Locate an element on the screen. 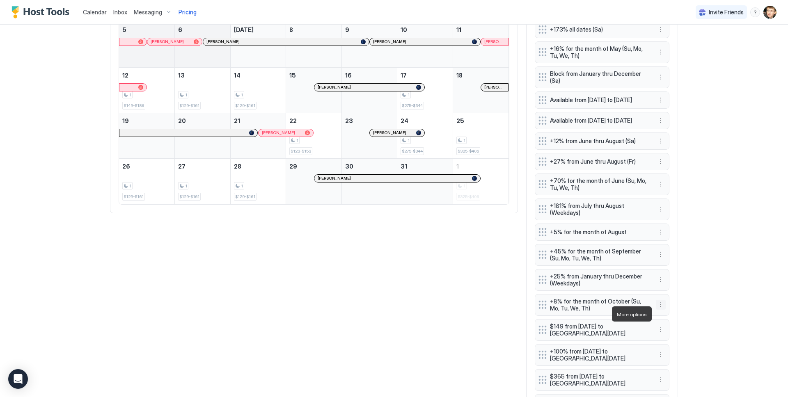 The width and height of the screenshot is (788, 397). a: October 7, 2025 is located at coordinates (258, 30).